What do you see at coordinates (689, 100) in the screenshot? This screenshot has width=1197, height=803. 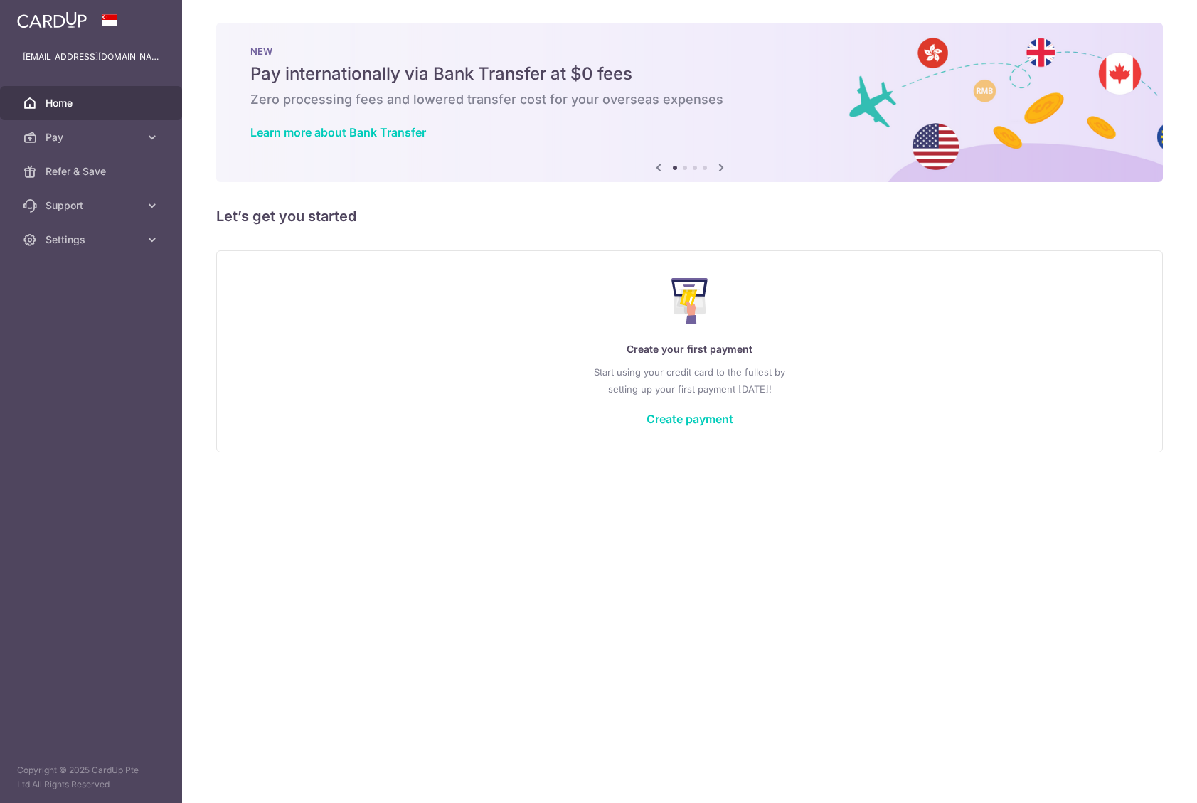 I see `h6: Zero processing fees and lowered transfer cost for your overseas expenses` at bounding box center [689, 100].